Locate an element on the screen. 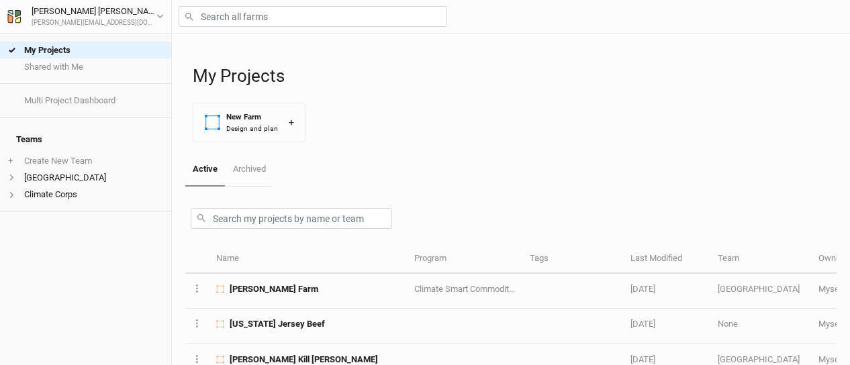 Image resolution: width=850 pixels, height=365 pixels. input: Search all farms is located at coordinates (313, 16).